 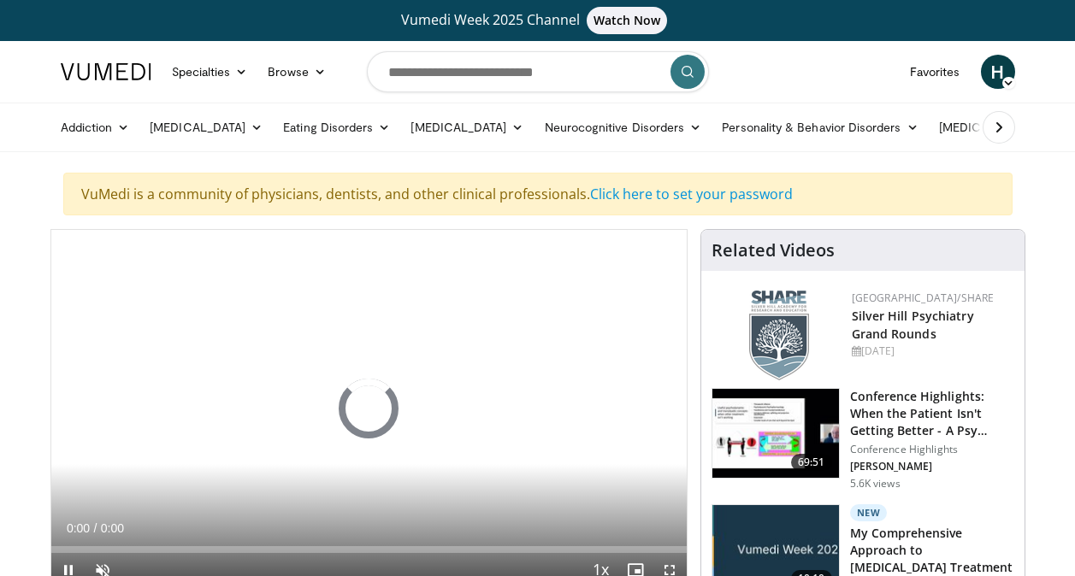 I want to click on h3: Conference Highlights: When the Patient Isn't Getting Better - A Psy…, so click(x=932, y=414).